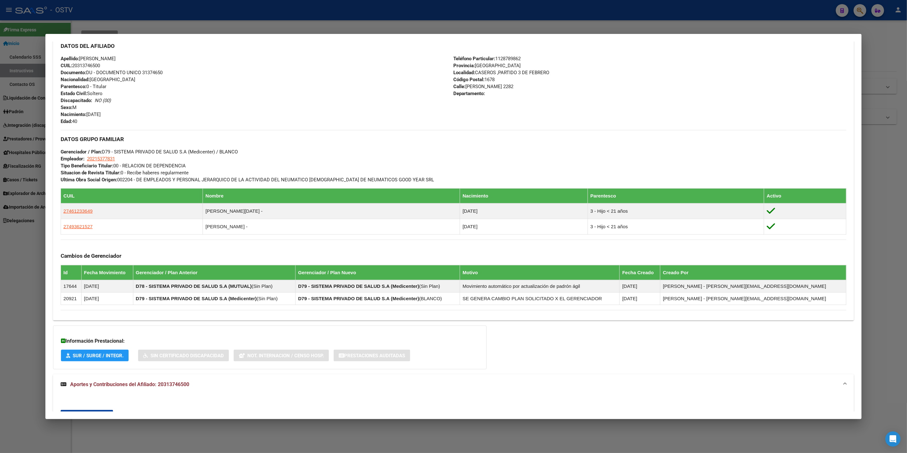 The width and height of the screenshot is (907, 453). What do you see at coordinates (72, 159) in the screenshot?
I see `strong: Empleador:` at bounding box center [72, 159].